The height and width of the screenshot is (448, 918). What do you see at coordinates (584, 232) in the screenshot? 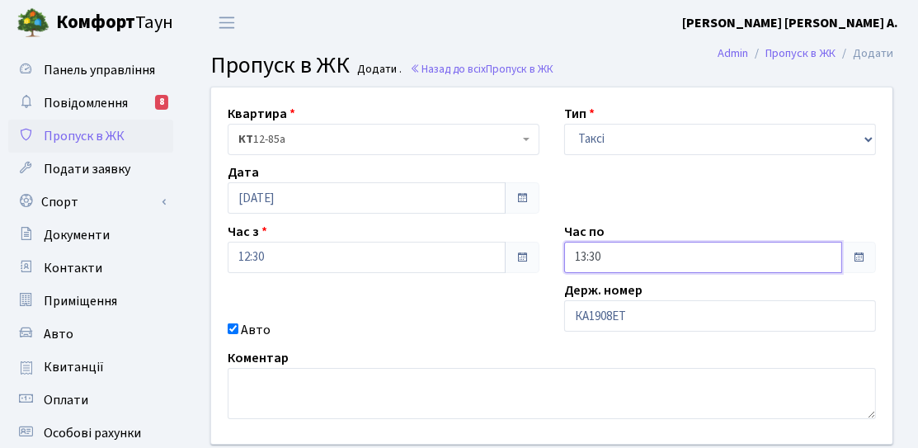
I see `label: Час по` at bounding box center [584, 232].